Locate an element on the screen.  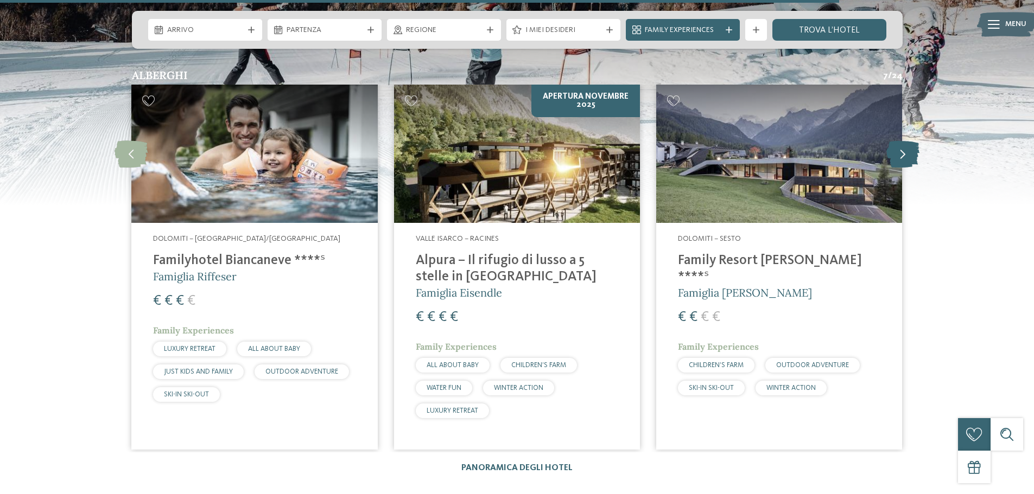
a: Panoramica degli hotel is located at coordinates (516, 468).